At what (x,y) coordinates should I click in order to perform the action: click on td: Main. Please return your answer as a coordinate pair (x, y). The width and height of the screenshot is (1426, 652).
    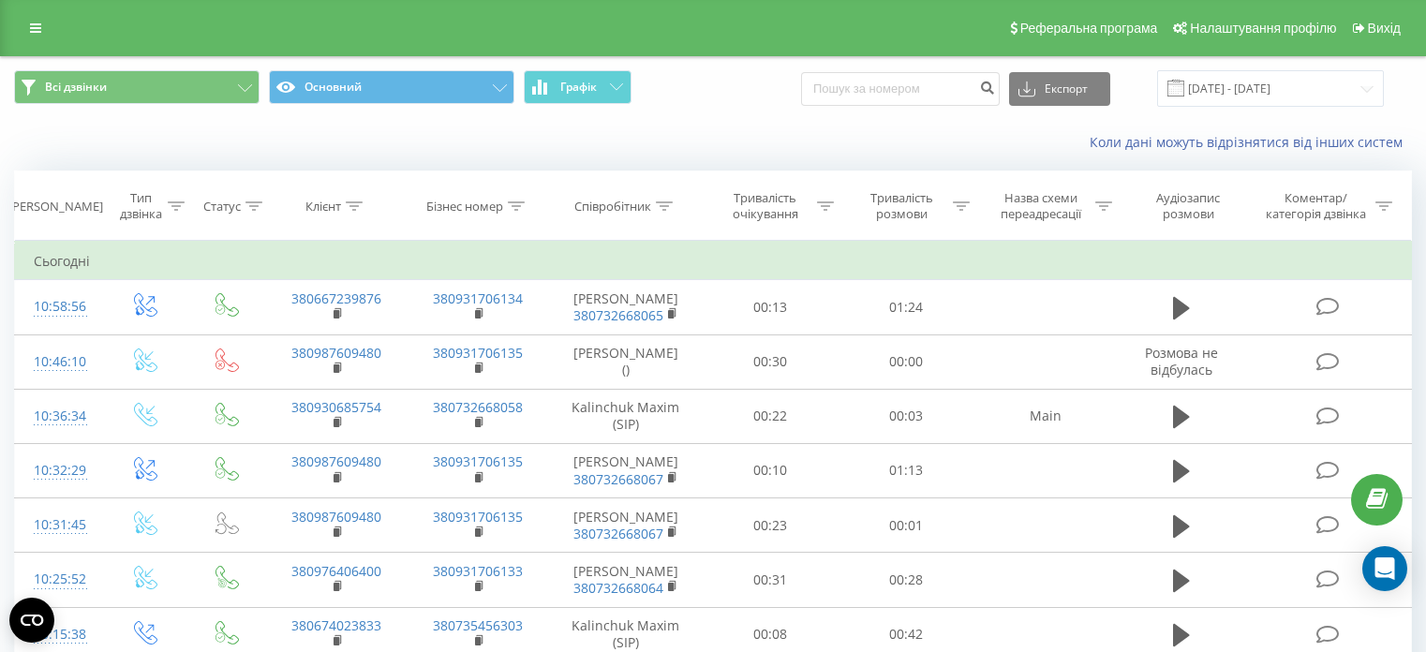
    Looking at the image, I should click on (1045, 416).